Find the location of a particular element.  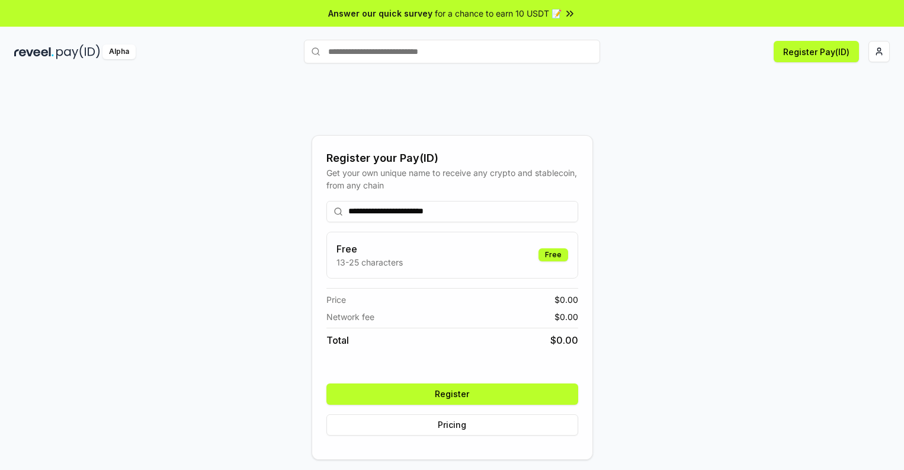

button: Register Pay(ID) is located at coordinates (816, 52).